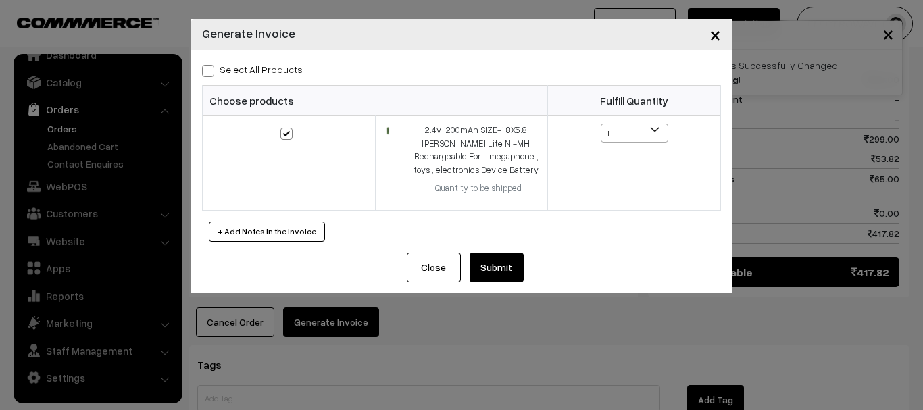 Image resolution: width=923 pixels, height=410 pixels. What do you see at coordinates (375, 101) in the screenshot?
I see `th: Choose products` at bounding box center [375, 101].